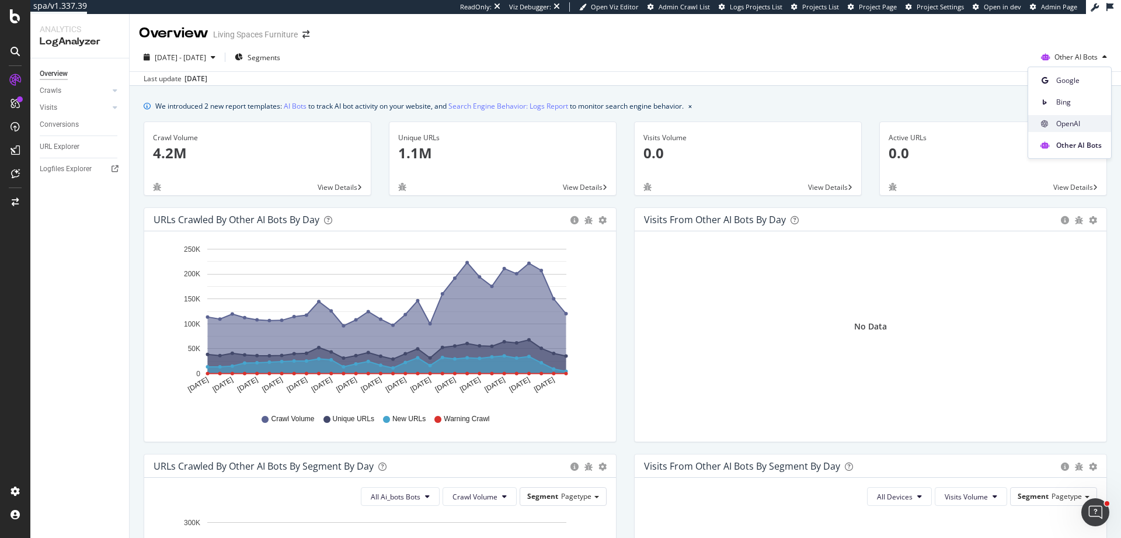  What do you see at coordinates (872, 7) in the screenshot?
I see `a: Project Page` at bounding box center [872, 7].